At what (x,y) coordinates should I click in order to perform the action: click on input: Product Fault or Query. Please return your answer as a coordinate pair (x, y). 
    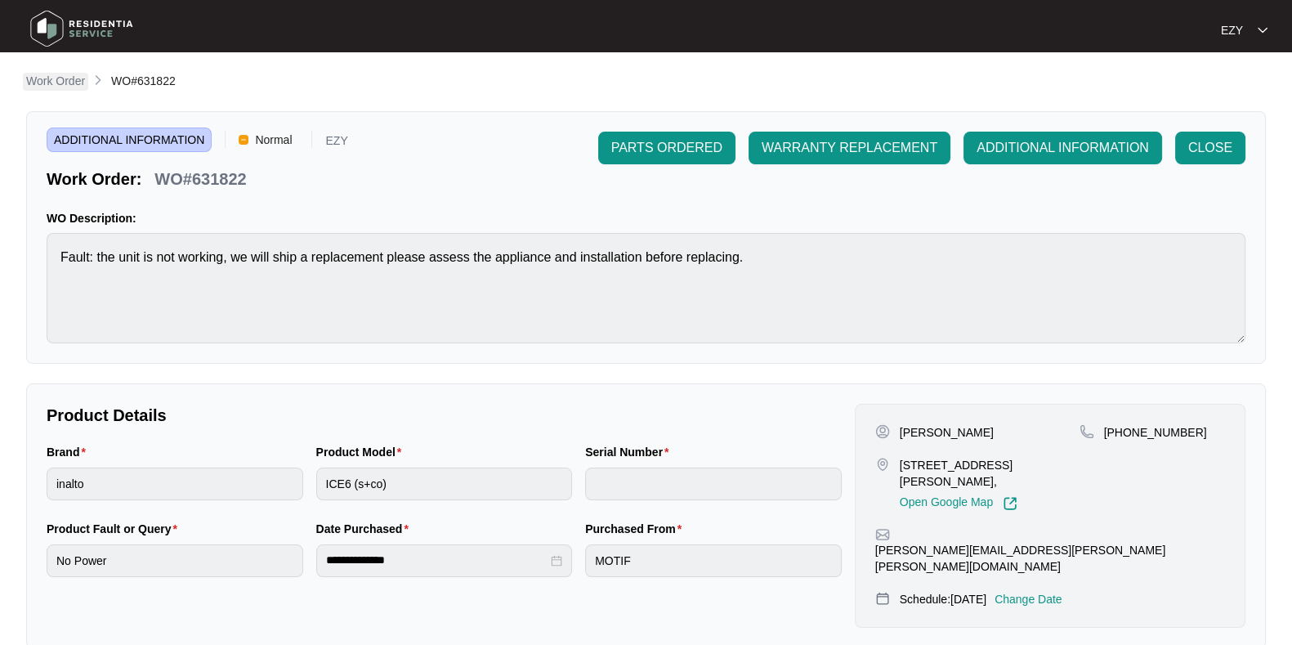
    Looking at the image, I should click on (175, 561).